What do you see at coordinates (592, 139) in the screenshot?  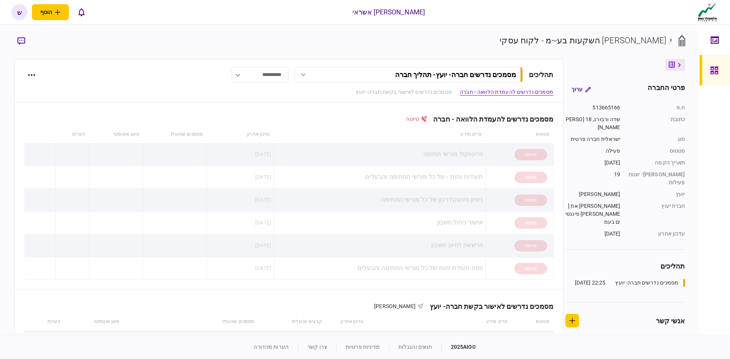 I see `div: ישראלית חברה פרטית` at bounding box center [592, 139].